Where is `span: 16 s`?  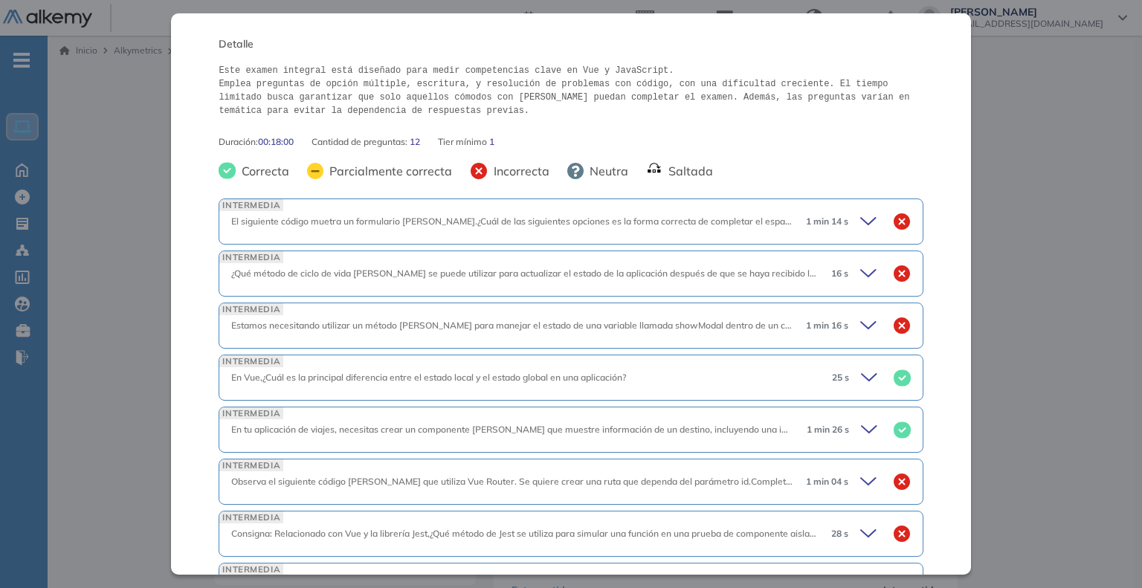 span: 16 s is located at coordinates (839, 274).